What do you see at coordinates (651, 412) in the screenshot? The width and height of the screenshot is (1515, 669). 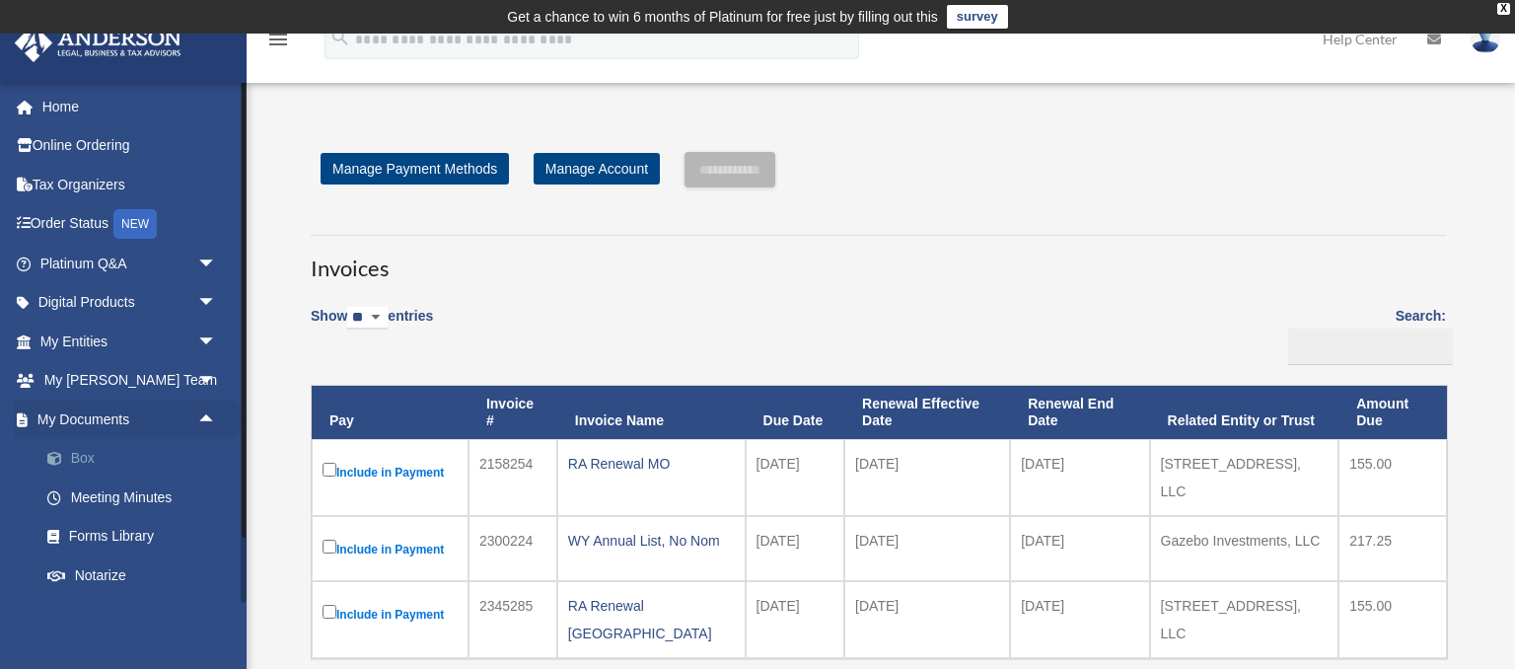 I see `th: Invoice Name: activate to sort column ascending` at bounding box center [651, 412].